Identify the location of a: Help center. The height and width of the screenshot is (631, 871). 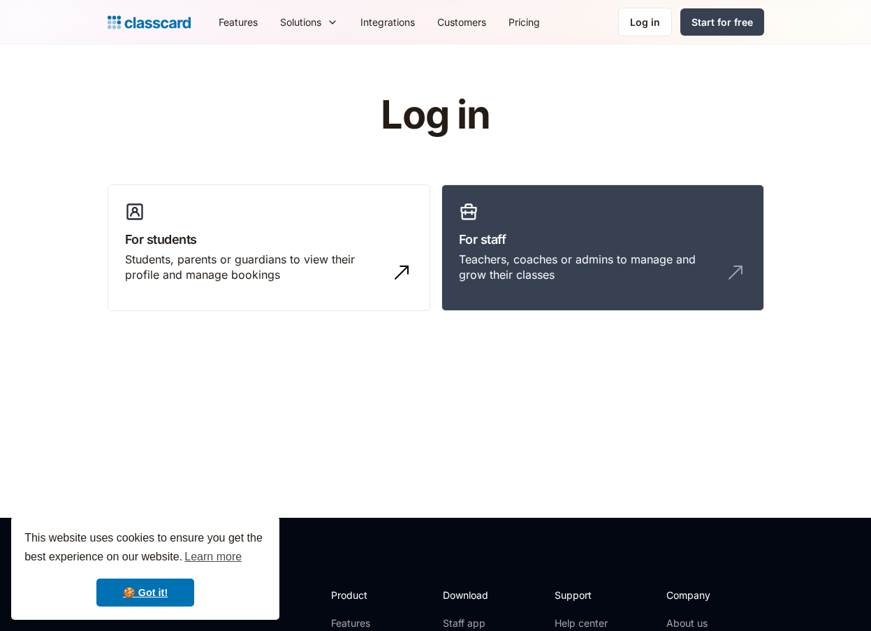
(583, 623).